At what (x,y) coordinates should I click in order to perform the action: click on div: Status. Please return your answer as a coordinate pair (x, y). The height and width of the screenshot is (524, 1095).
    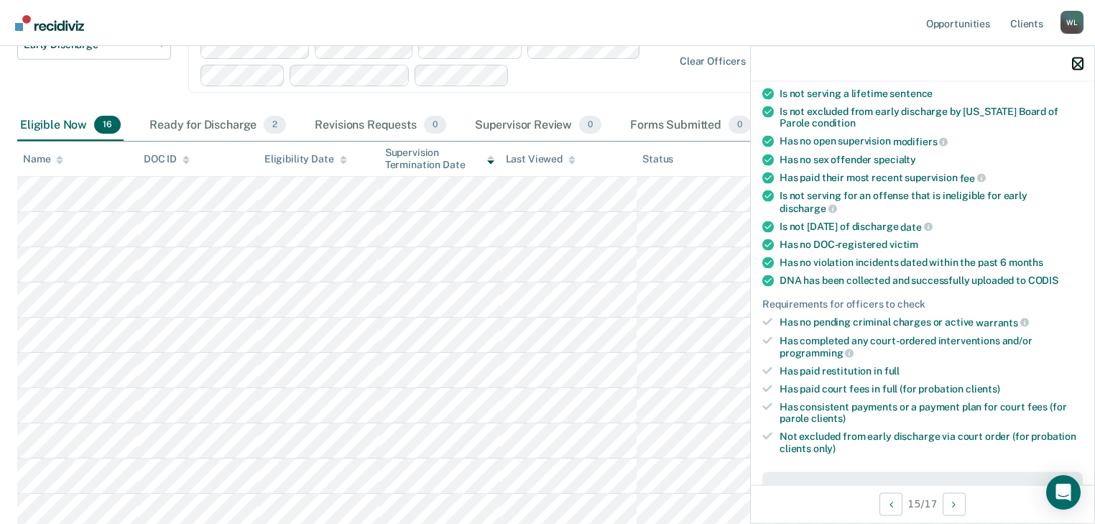
    Looking at the image, I should click on (658, 159).